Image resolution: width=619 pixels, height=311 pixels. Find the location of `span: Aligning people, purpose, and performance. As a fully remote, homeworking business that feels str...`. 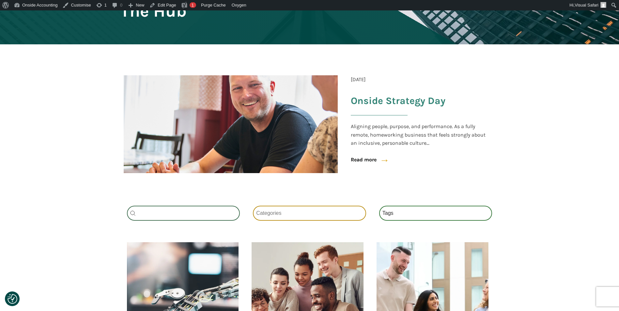

span: Aligning people, purpose, and performance. As a fully remote, homeworking business that feels str... is located at coordinates (420, 135).